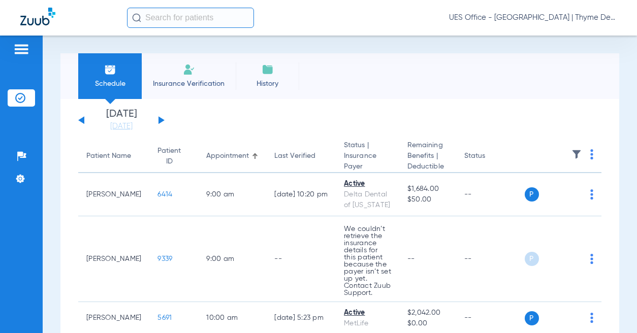 This screenshot has height=333, width=637. What do you see at coordinates (428, 167) in the screenshot?
I see `span: Deductible` at bounding box center [428, 167].